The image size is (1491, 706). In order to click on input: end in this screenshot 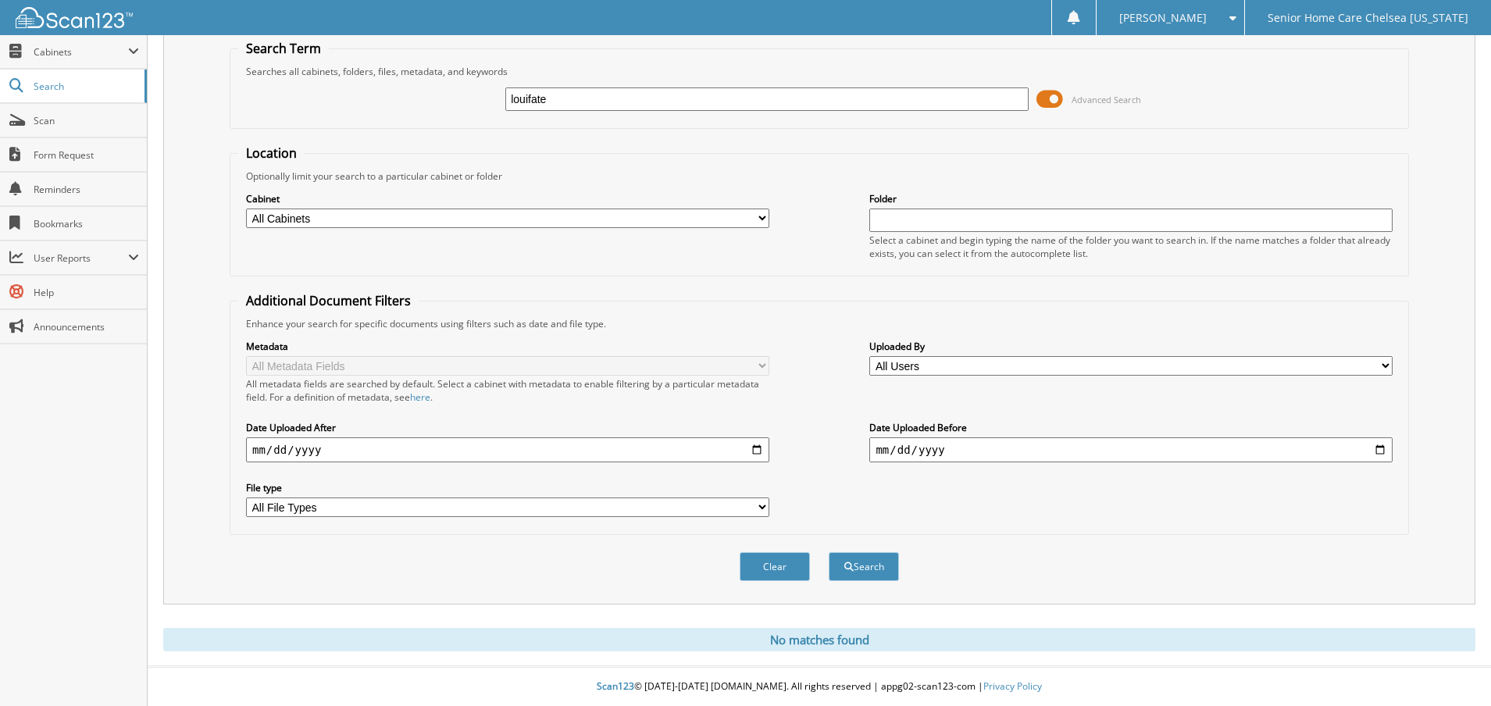, I will do `click(1131, 450)`.